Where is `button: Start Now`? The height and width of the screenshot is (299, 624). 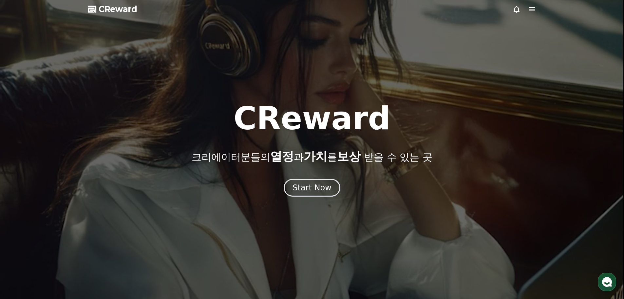
button: Start Now is located at coordinates (312, 187).